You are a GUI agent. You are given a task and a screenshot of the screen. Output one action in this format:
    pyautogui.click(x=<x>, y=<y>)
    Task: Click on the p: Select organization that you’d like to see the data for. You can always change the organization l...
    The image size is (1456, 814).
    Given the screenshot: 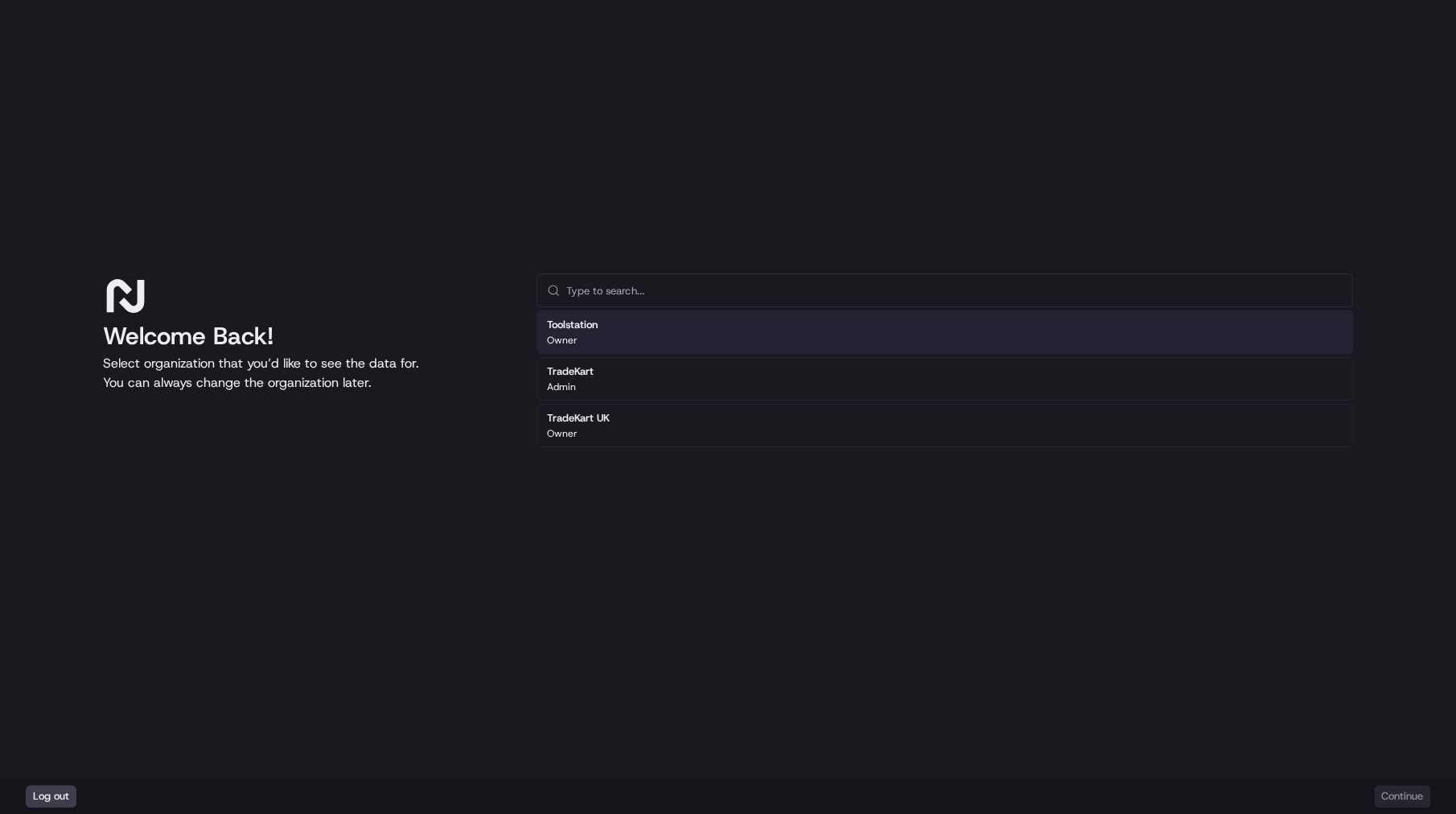 What is the action you would take?
    pyautogui.click(x=306, y=373)
    